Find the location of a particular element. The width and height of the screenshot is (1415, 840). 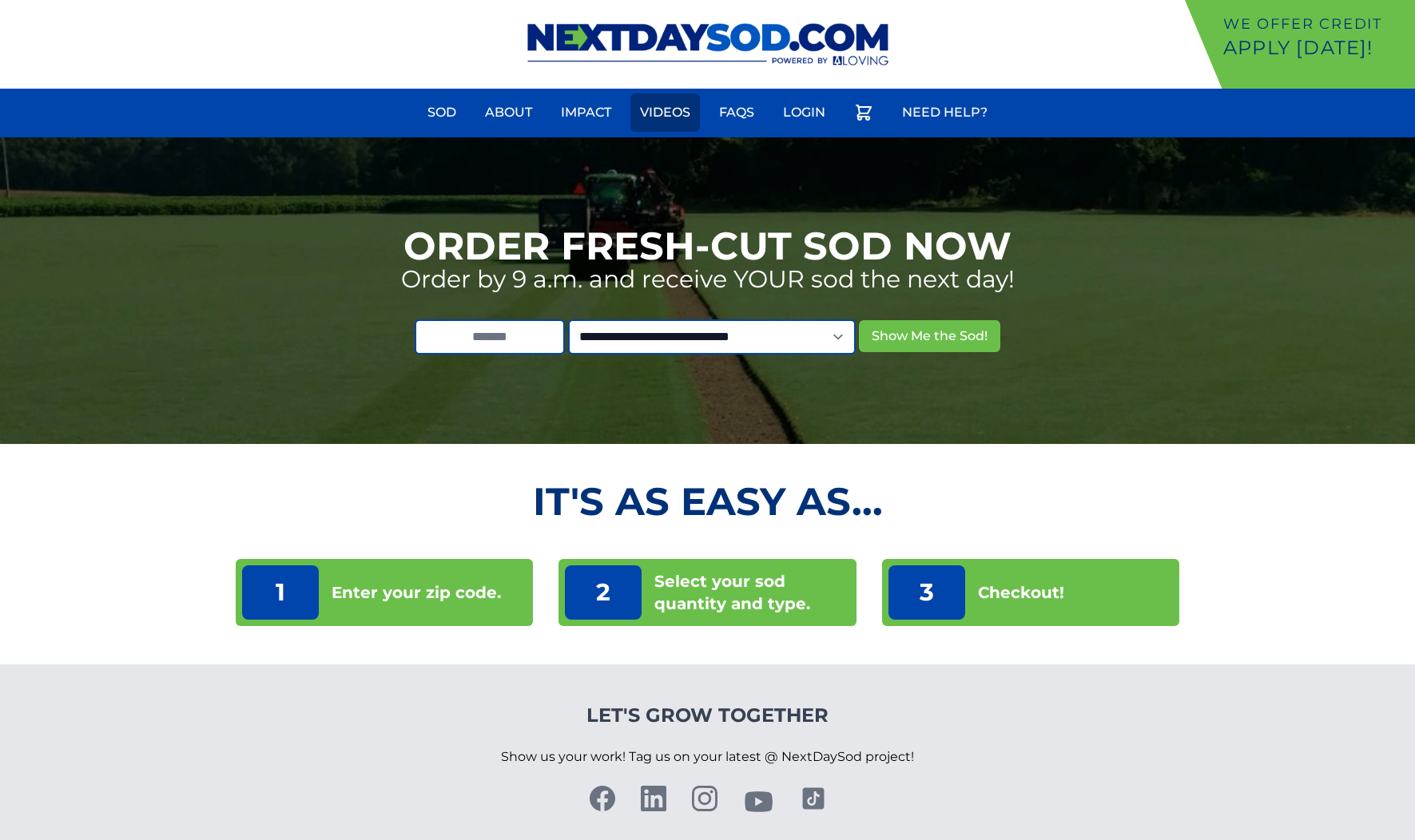

a: Need Help? is located at coordinates (945, 113).